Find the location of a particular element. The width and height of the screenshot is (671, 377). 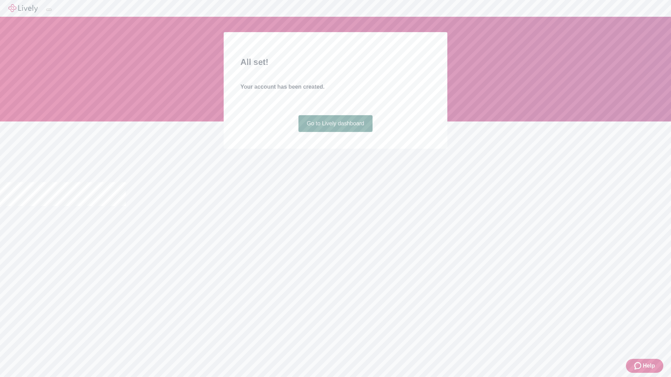

h2: All set! is located at coordinates (336, 62).